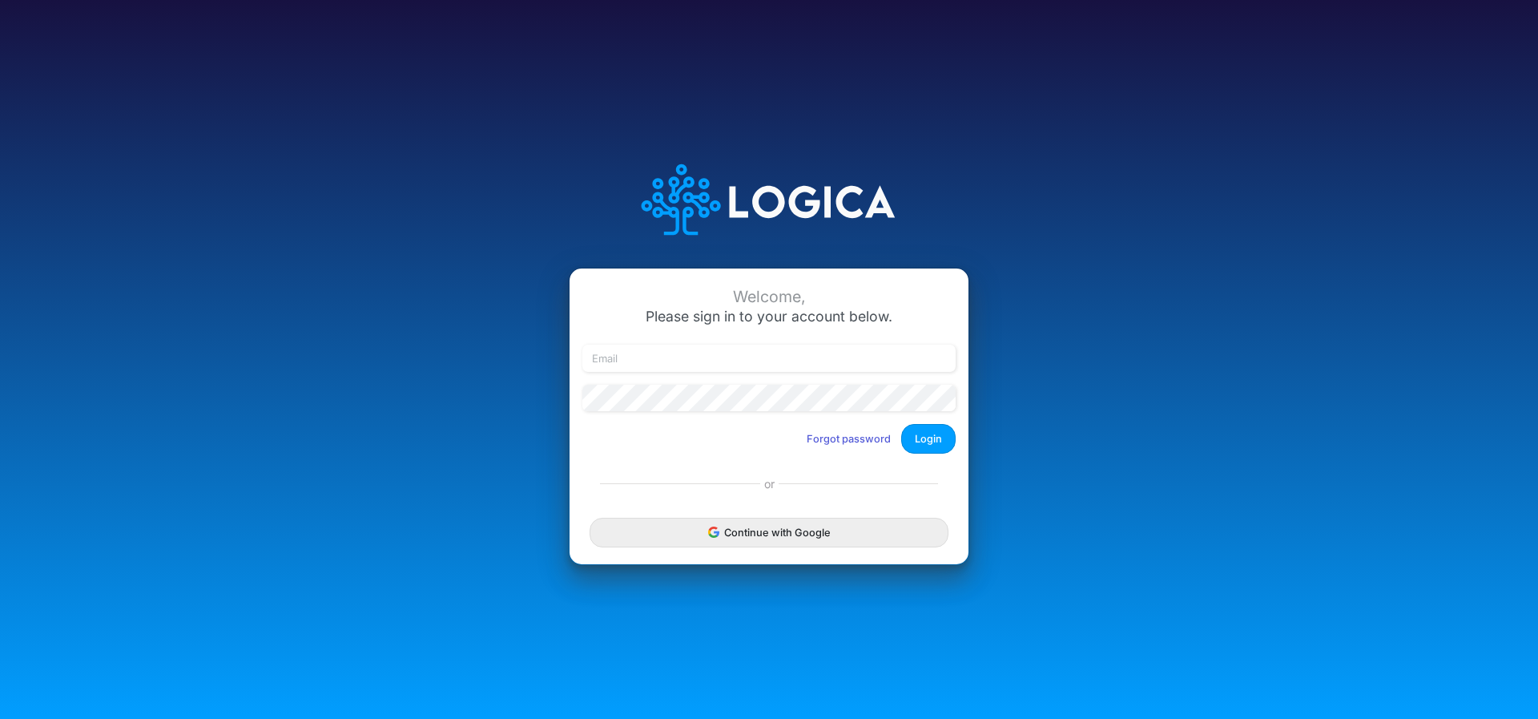 The image size is (1538, 719). Describe the element at coordinates (769, 316) in the screenshot. I see `span: Please sign in to your account below.` at that location.